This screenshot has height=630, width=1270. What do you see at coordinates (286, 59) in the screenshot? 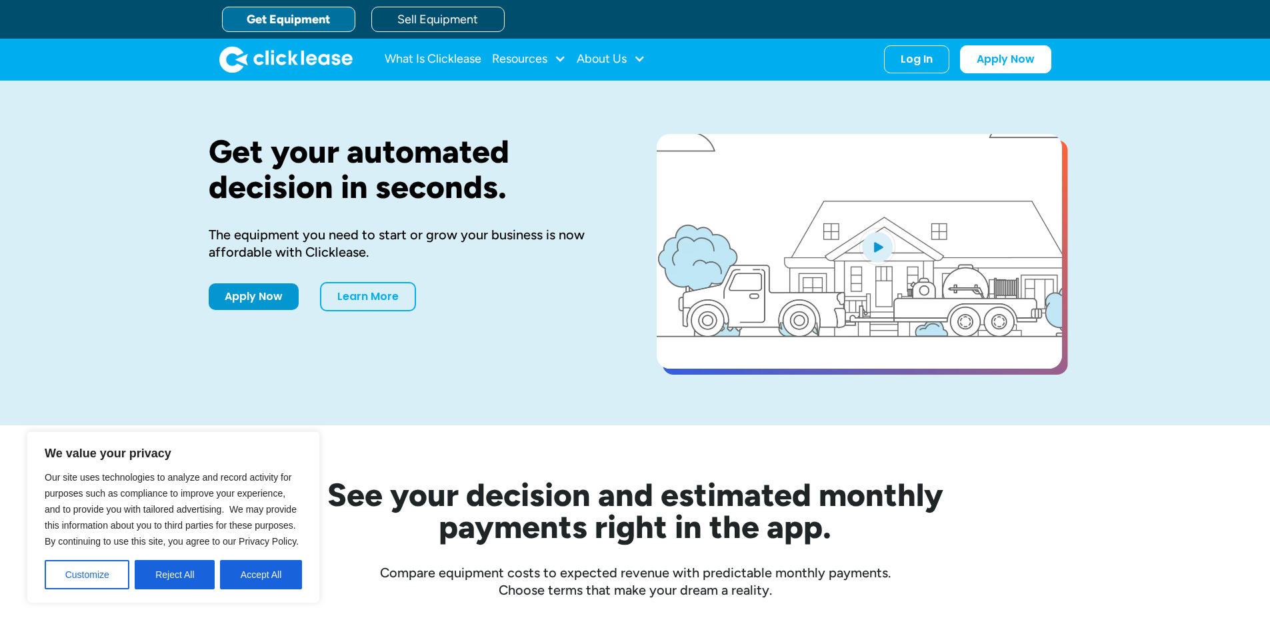
I see `a: home` at bounding box center [286, 59].